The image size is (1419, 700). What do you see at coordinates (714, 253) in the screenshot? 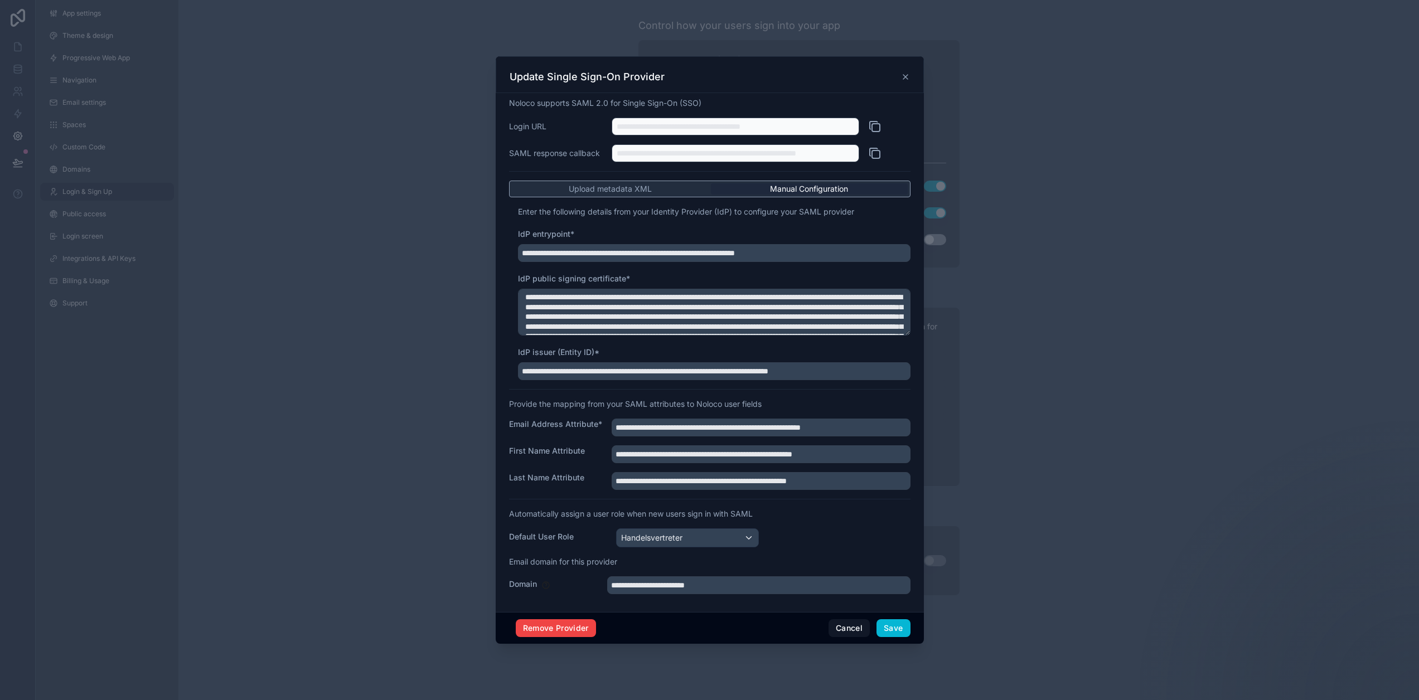
I see `input: entry-point` at bounding box center [714, 253].